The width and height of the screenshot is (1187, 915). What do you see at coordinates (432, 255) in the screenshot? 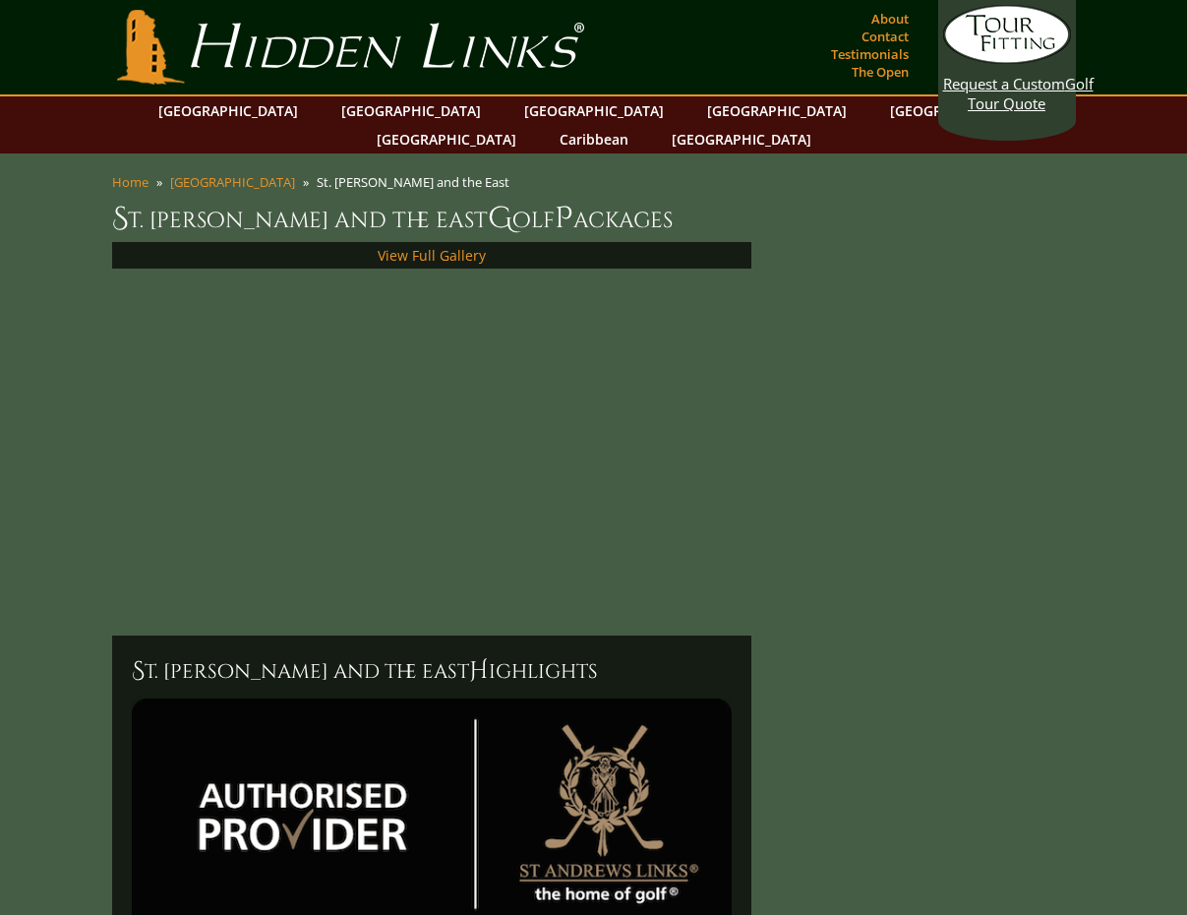
I see `a: View Full Gallery` at bounding box center [432, 255].